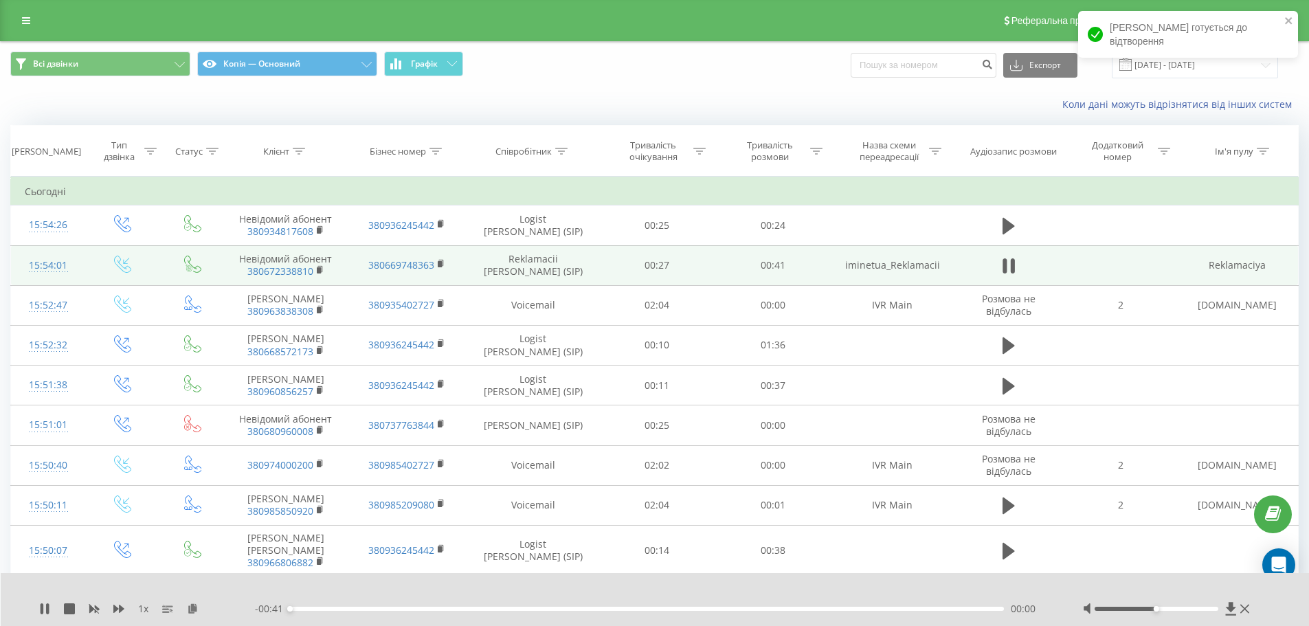  Describe the element at coordinates (657, 551) in the screenshot. I see `td: 00:14` at that location.